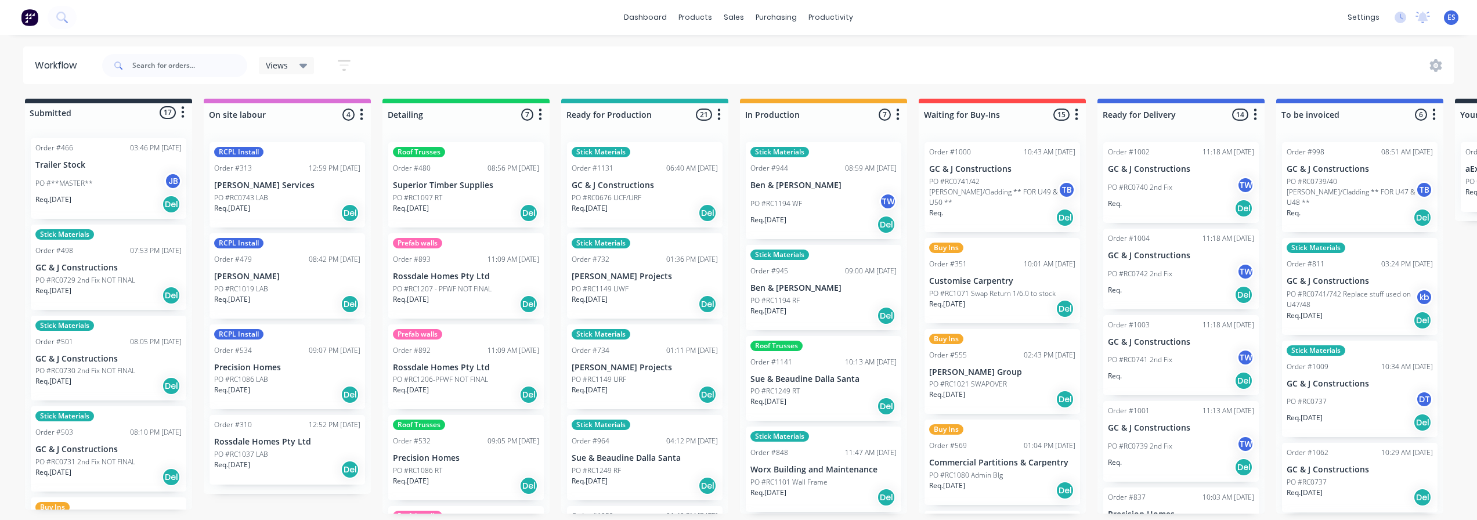  Describe the element at coordinates (645, 458) in the screenshot. I see `p: Sue & Beaudine Dalla Santa` at that location.